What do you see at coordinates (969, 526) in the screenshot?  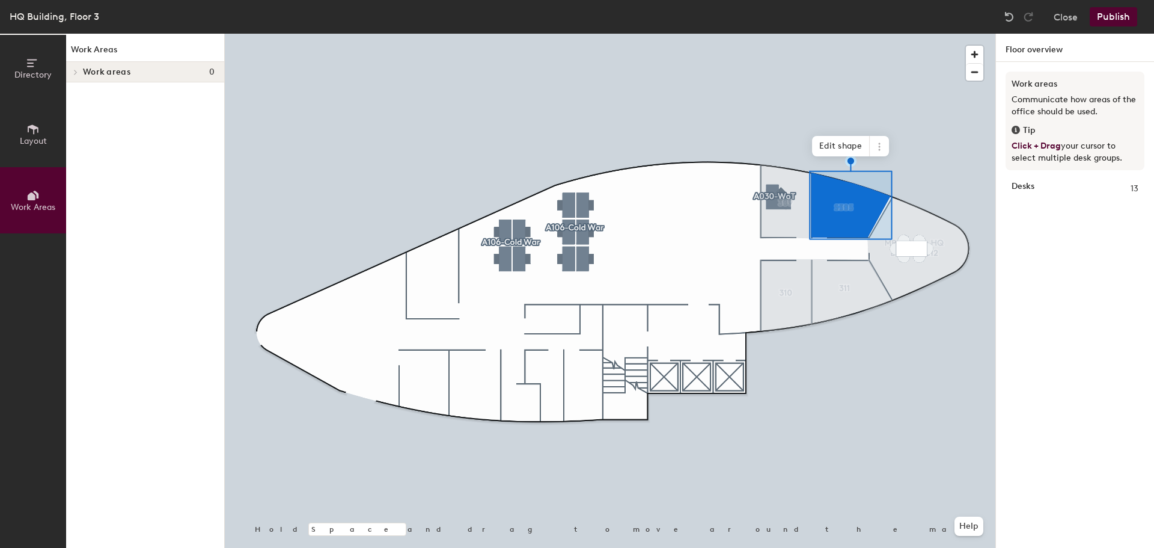 I see `button: Help` at bounding box center [969, 526].